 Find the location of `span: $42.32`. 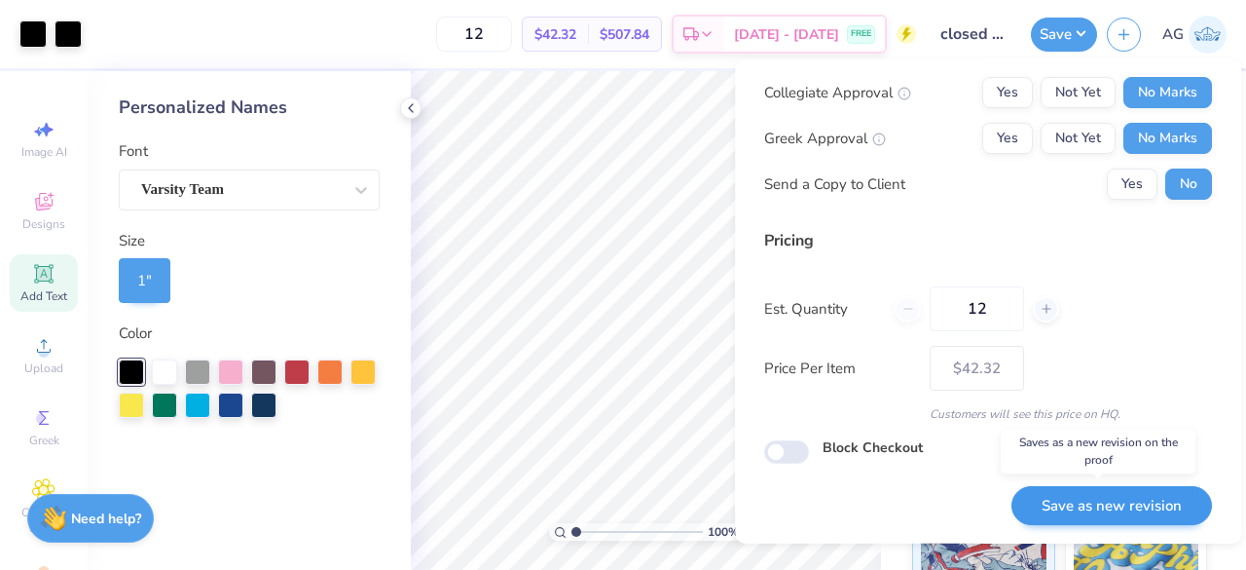

span: $42.32 is located at coordinates (555, 34).